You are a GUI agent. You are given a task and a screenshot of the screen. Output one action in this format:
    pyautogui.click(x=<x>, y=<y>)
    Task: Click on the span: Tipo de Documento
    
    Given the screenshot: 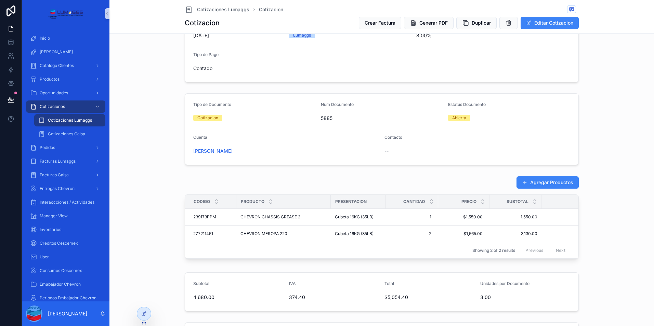 What is the action you would take?
    pyautogui.click(x=212, y=104)
    